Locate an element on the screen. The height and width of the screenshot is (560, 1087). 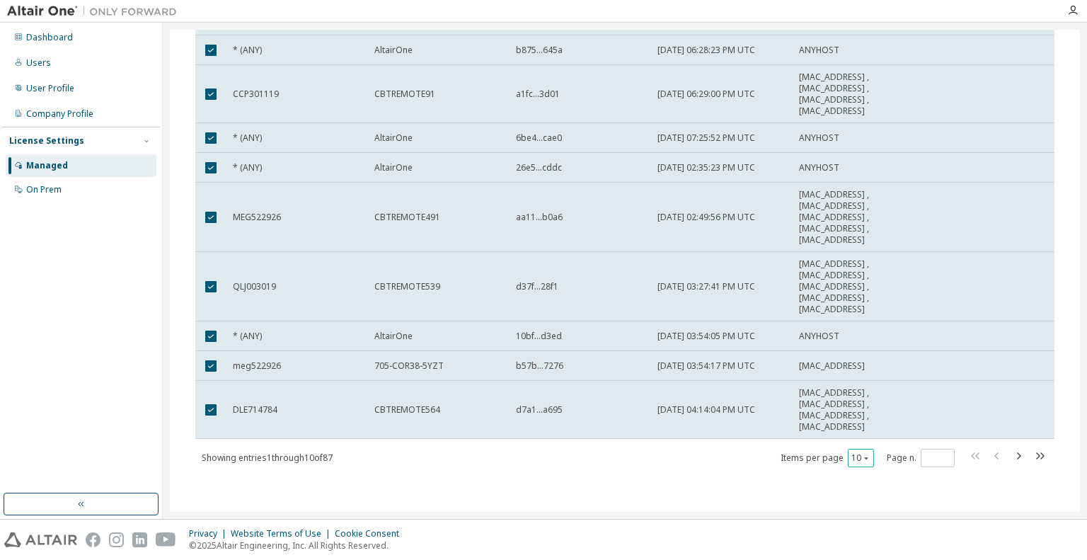
div: License Settings is located at coordinates (47, 141).